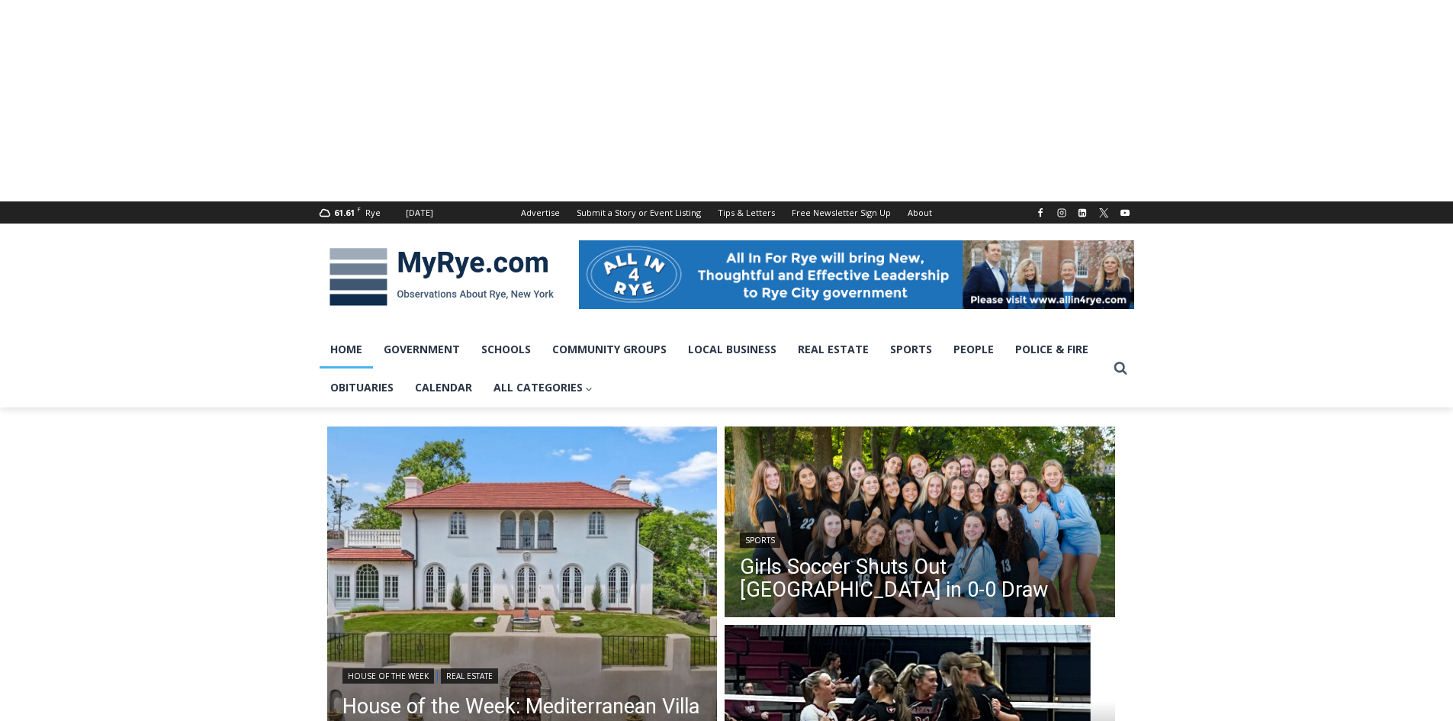 The width and height of the screenshot is (1453, 721). What do you see at coordinates (732, 349) in the screenshot?
I see `a: Local Business` at bounding box center [732, 349].